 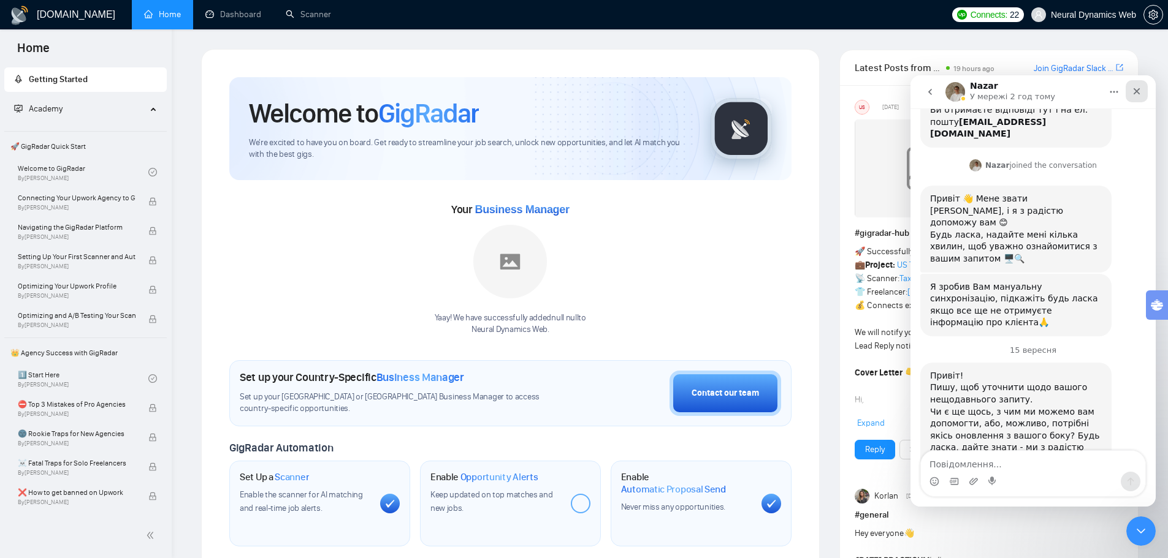 I want to click on h1: Welcome to, so click(x=363, y=113).